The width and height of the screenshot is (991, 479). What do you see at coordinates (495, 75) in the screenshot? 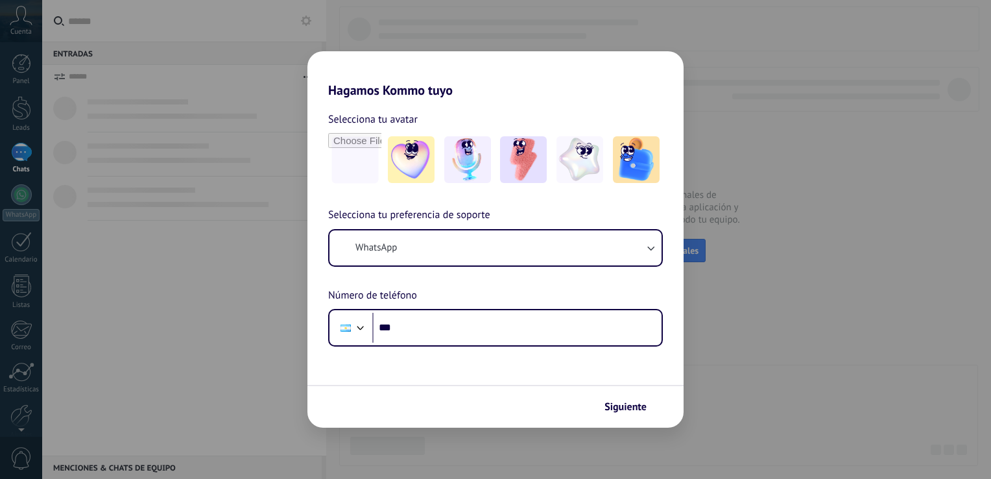
I see `h2: Hagamos Kommo tuyo` at bounding box center [495, 75].